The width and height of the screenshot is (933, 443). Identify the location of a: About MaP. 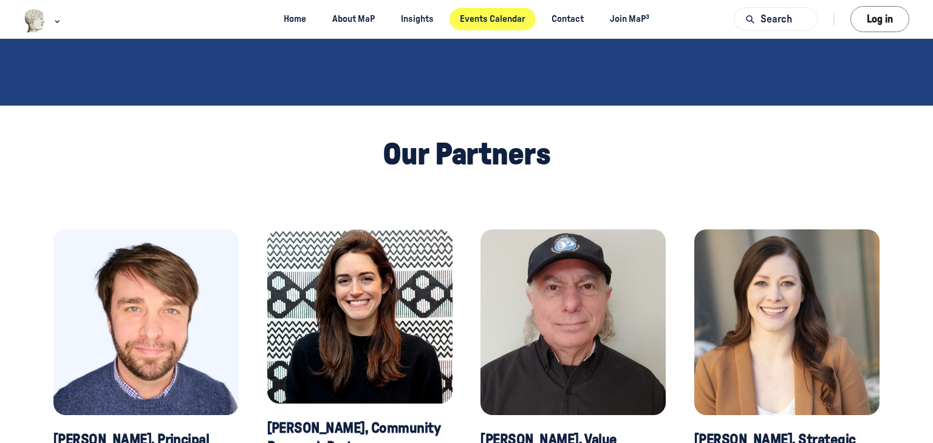
(353, 19).